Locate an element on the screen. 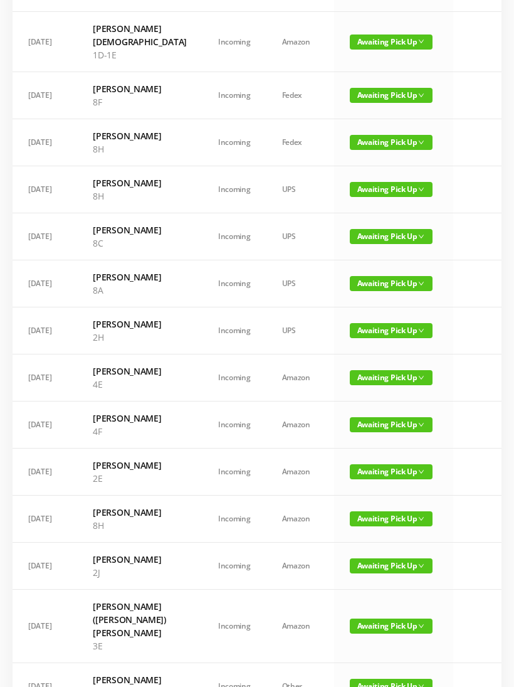  p: 2E is located at coordinates (140, 478).